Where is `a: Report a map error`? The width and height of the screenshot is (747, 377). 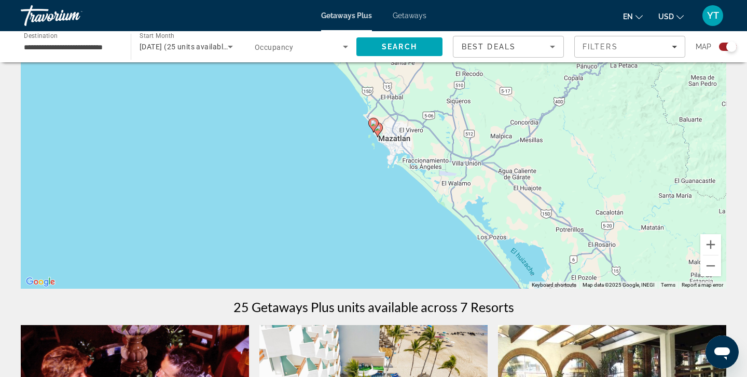
a: Report a map error is located at coordinates (702, 284).